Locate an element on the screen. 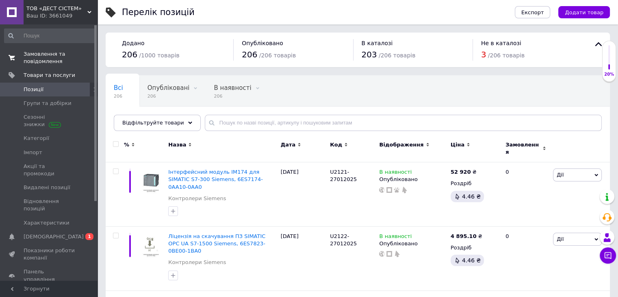 This screenshot has width=618, height=297. span: U2121-27012025 is located at coordinates (344, 175).